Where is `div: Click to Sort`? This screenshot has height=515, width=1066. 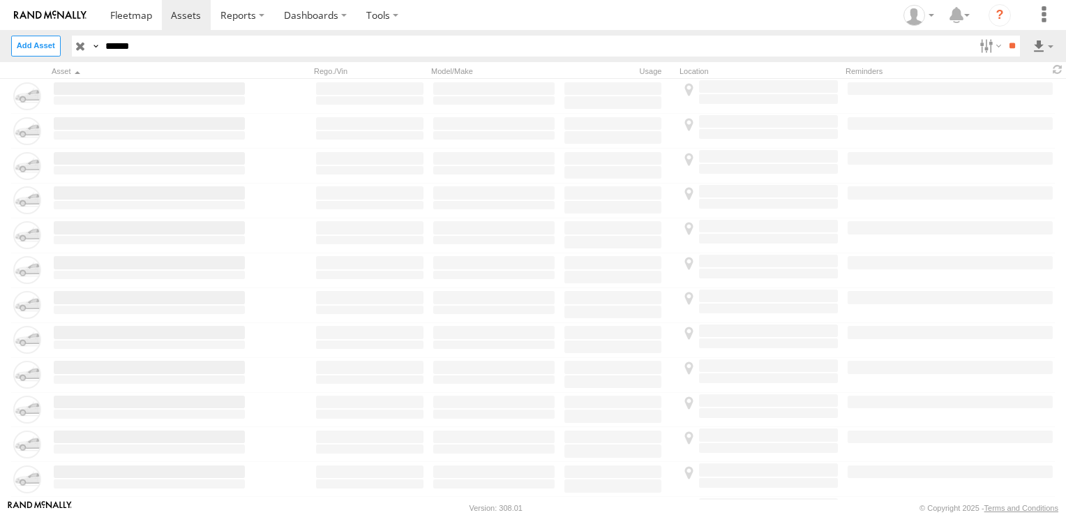
div: Click to Sort is located at coordinates (149, 71).